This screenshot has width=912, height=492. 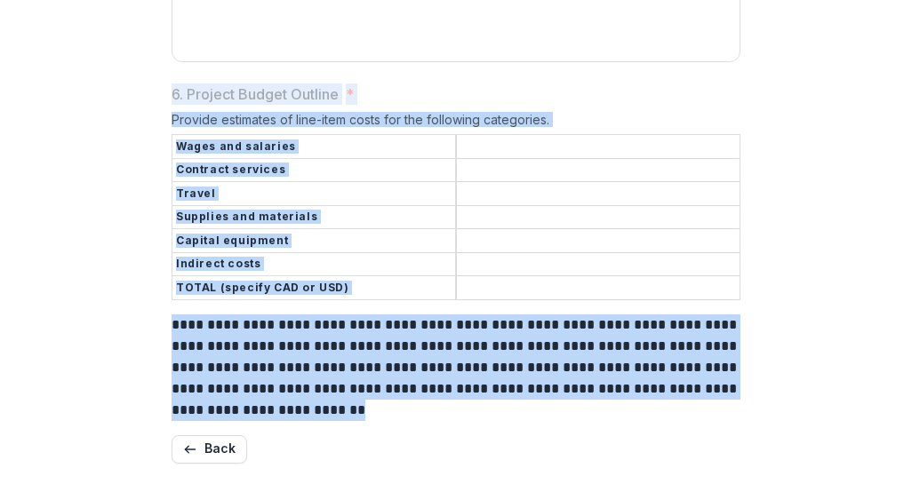 I want to click on th: Travel, so click(x=315, y=194).